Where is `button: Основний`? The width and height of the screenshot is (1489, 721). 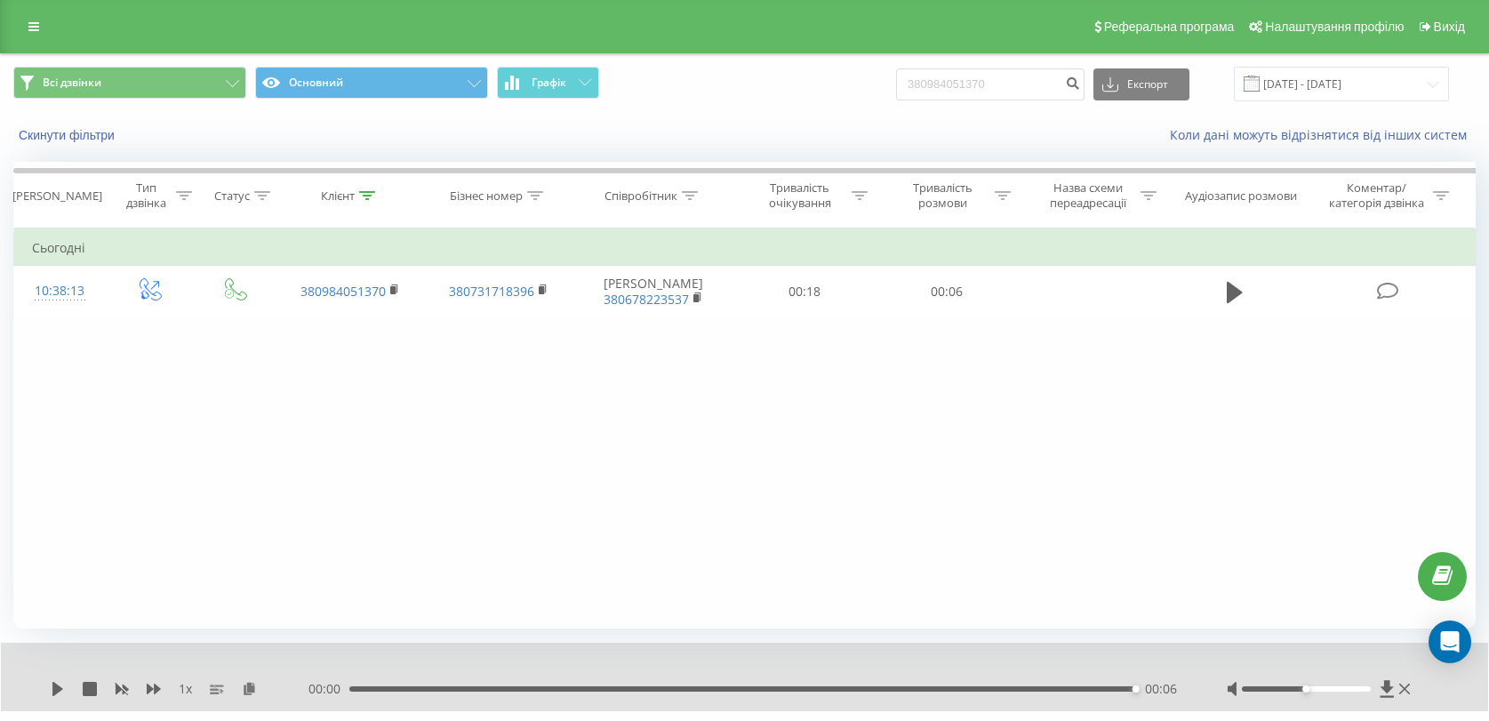 button: Основний is located at coordinates (372, 83).